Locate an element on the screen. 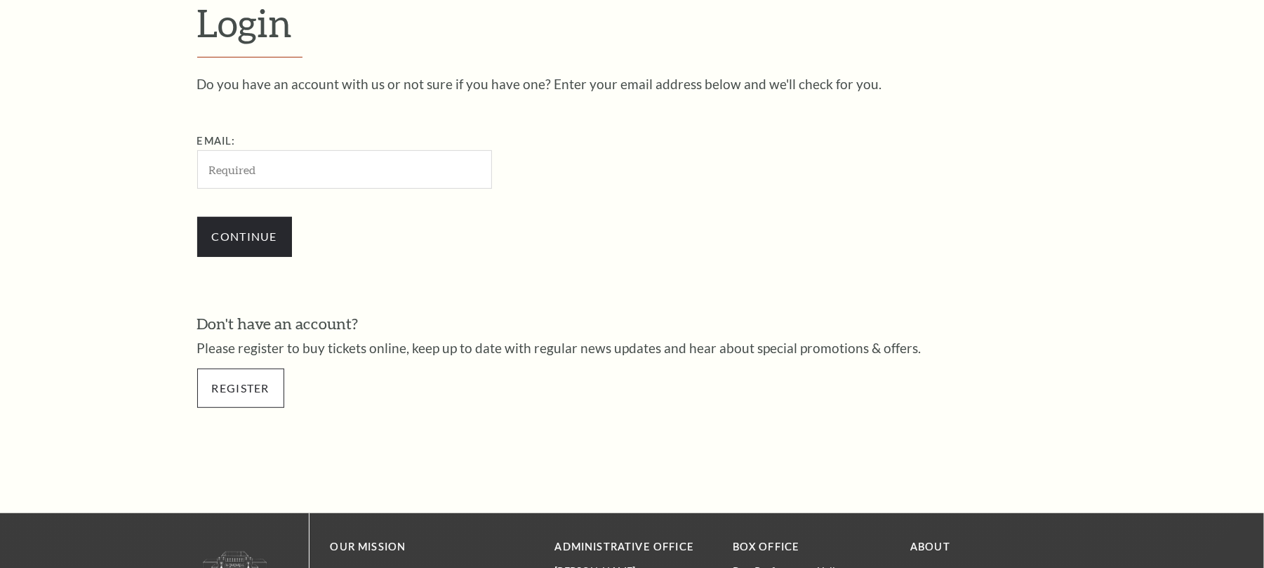  a: About is located at coordinates (930, 546).